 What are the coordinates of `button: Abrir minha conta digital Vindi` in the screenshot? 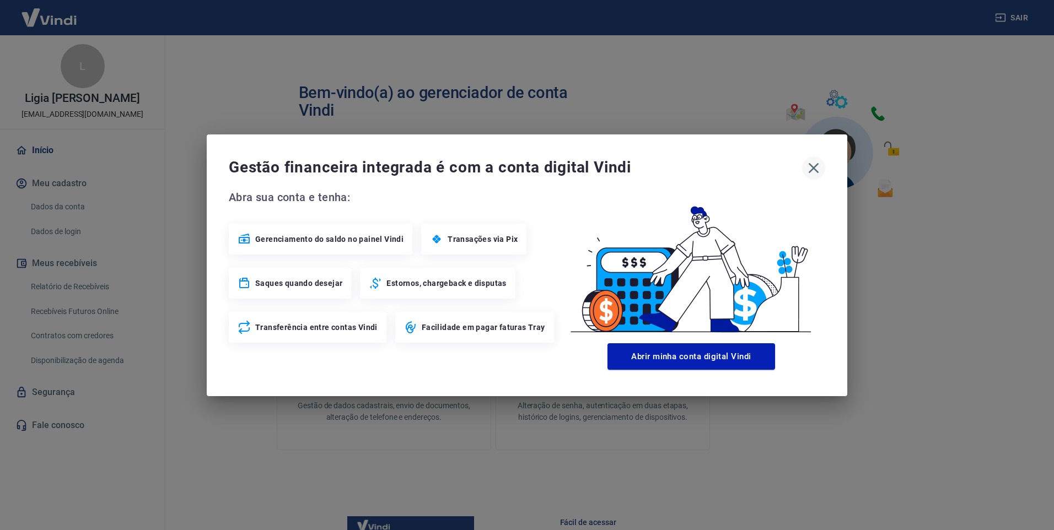 It's located at (691, 357).